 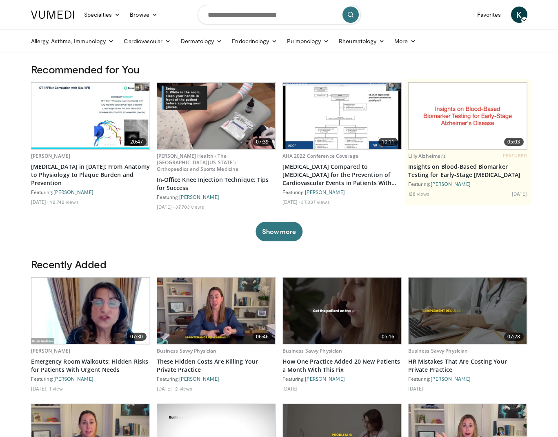 What do you see at coordinates (320, 156) in the screenshot?
I see `a: AHA 2022 Conference Coverage` at bounding box center [320, 156].